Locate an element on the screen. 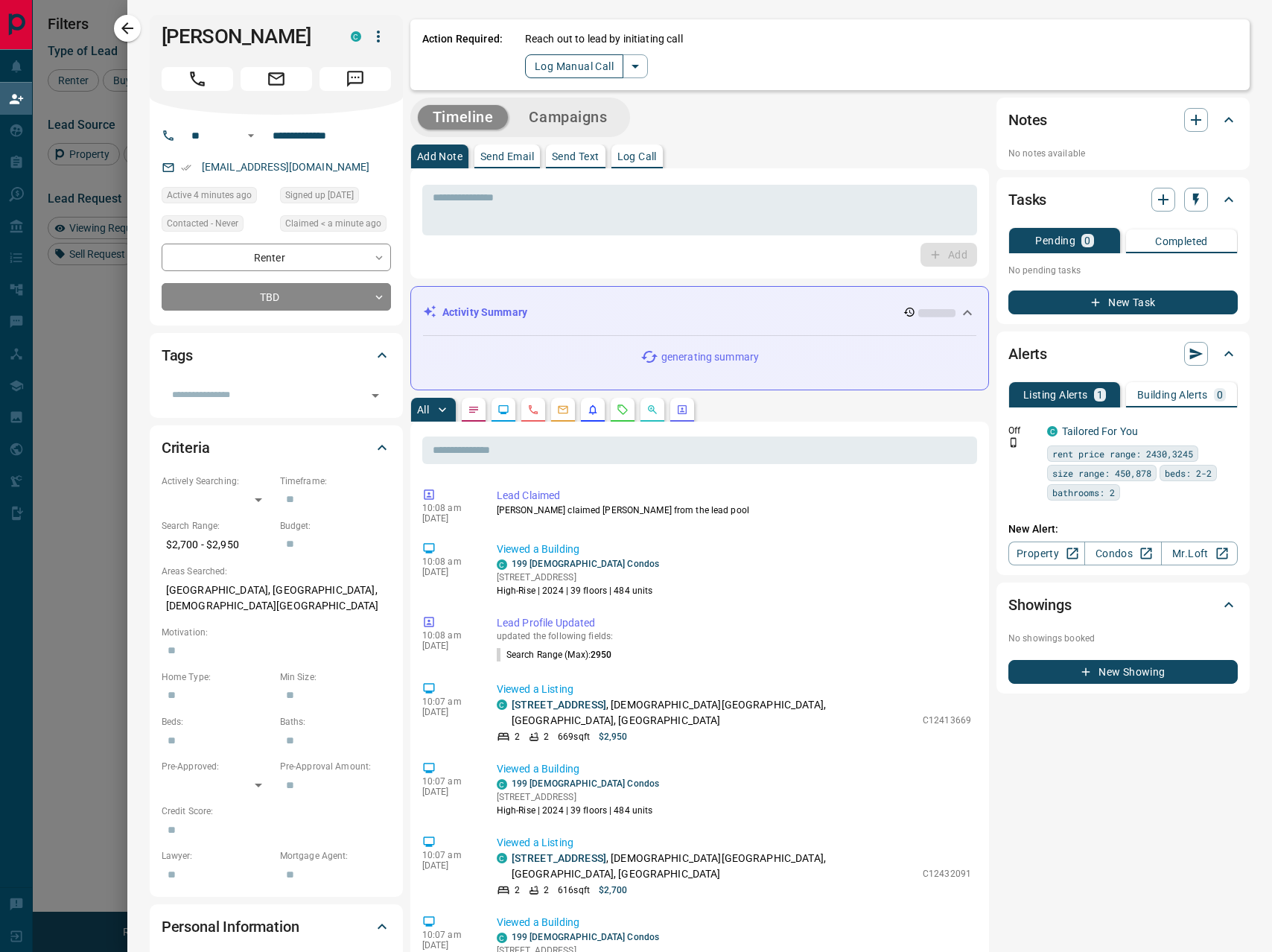 The image size is (1272, 952). span: Contacted - Never is located at coordinates (203, 224).